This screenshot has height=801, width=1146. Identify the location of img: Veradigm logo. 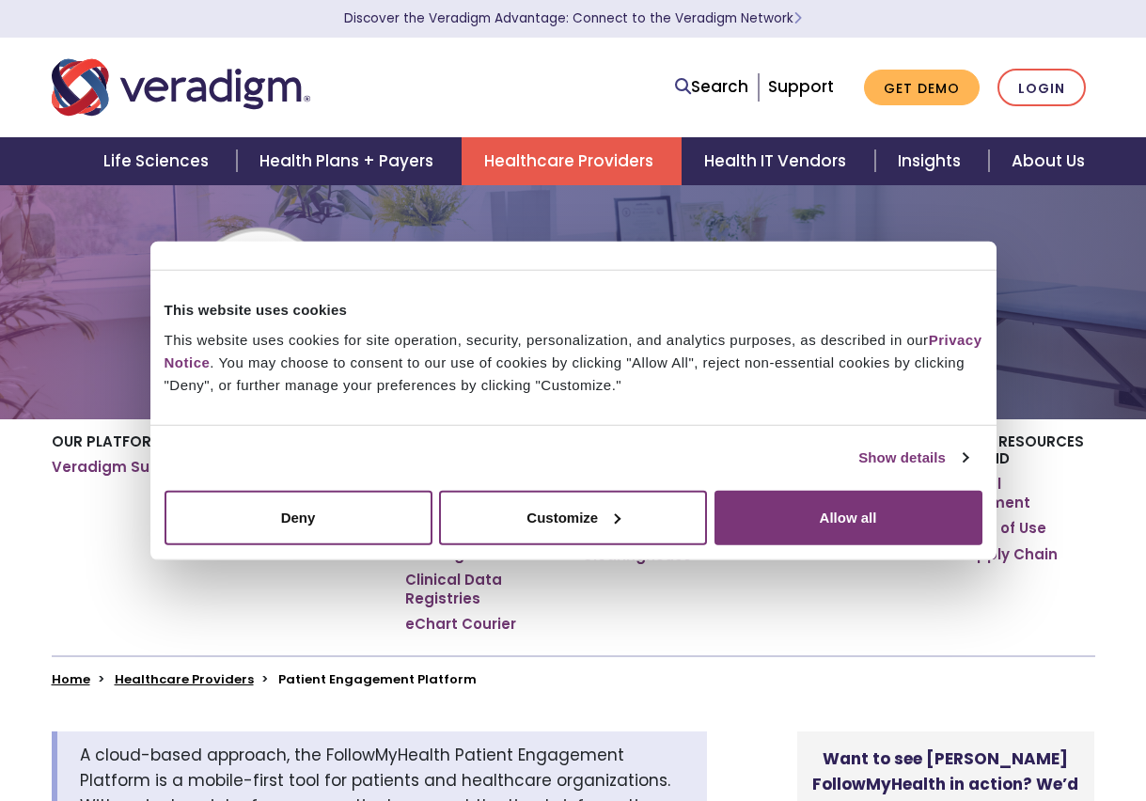
(181, 87).